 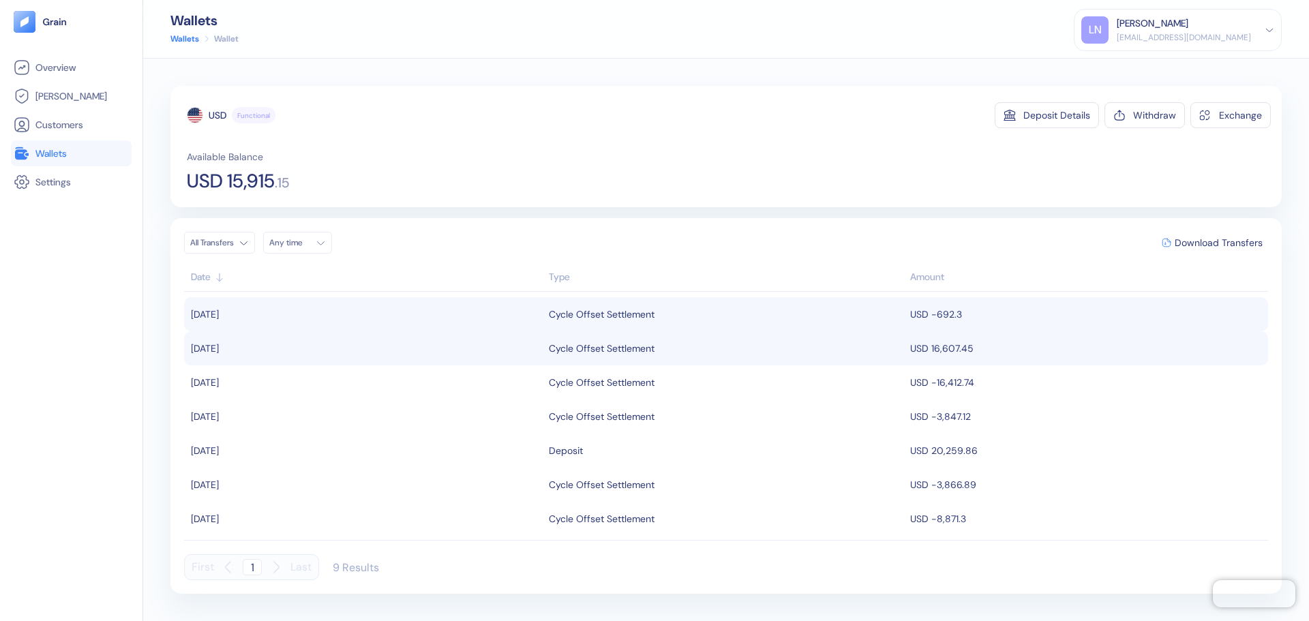 What do you see at coordinates (1088, 348) in the screenshot?
I see `td: USD 16,607.45` at bounding box center [1088, 348].